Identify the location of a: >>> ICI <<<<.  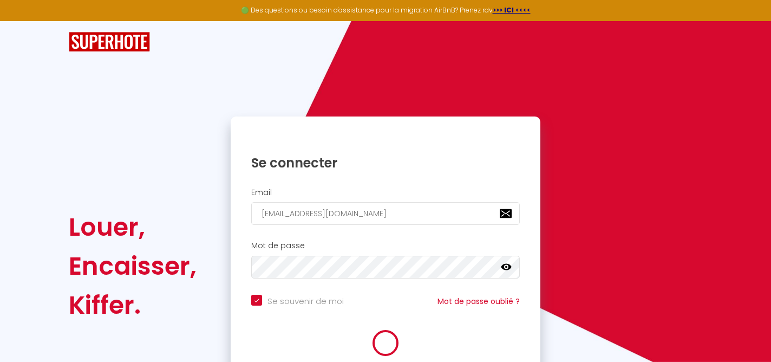
(512, 10).